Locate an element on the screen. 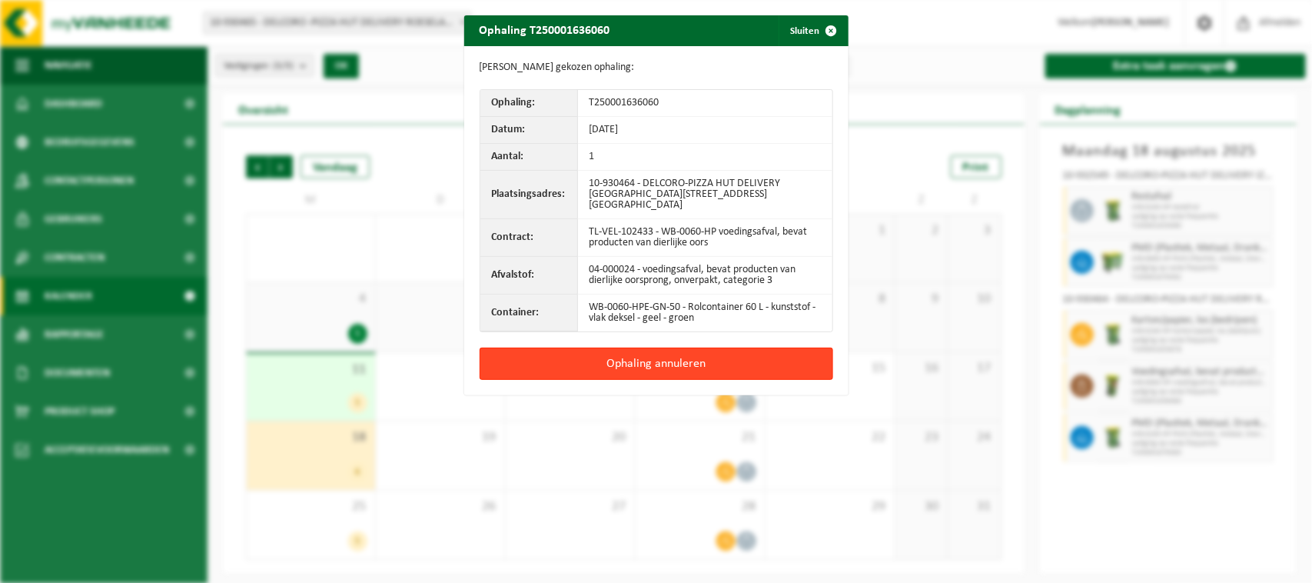 Image resolution: width=1312 pixels, height=583 pixels. td: TL-VEL-102433 - WB-0060-HP voedingsafval, bevat producten van dierlijke oors is located at coordinates (705, 238).